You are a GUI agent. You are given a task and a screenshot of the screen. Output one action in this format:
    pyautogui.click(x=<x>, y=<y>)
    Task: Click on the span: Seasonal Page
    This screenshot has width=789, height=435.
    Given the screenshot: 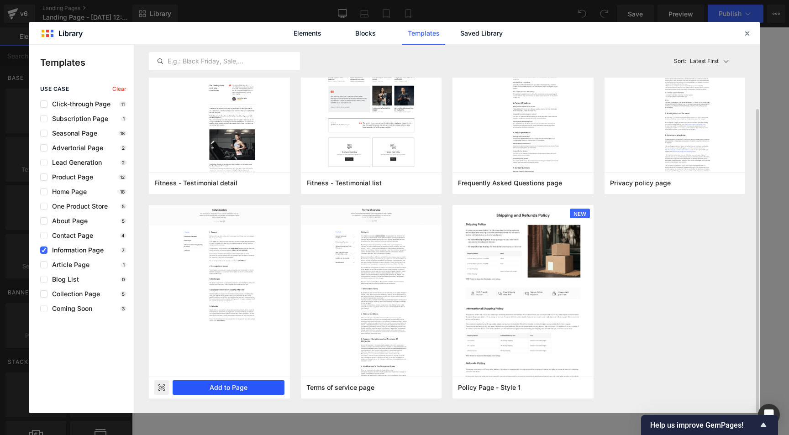 What is the action you would take?
    pyautogui.click(x=72, y=133)
    